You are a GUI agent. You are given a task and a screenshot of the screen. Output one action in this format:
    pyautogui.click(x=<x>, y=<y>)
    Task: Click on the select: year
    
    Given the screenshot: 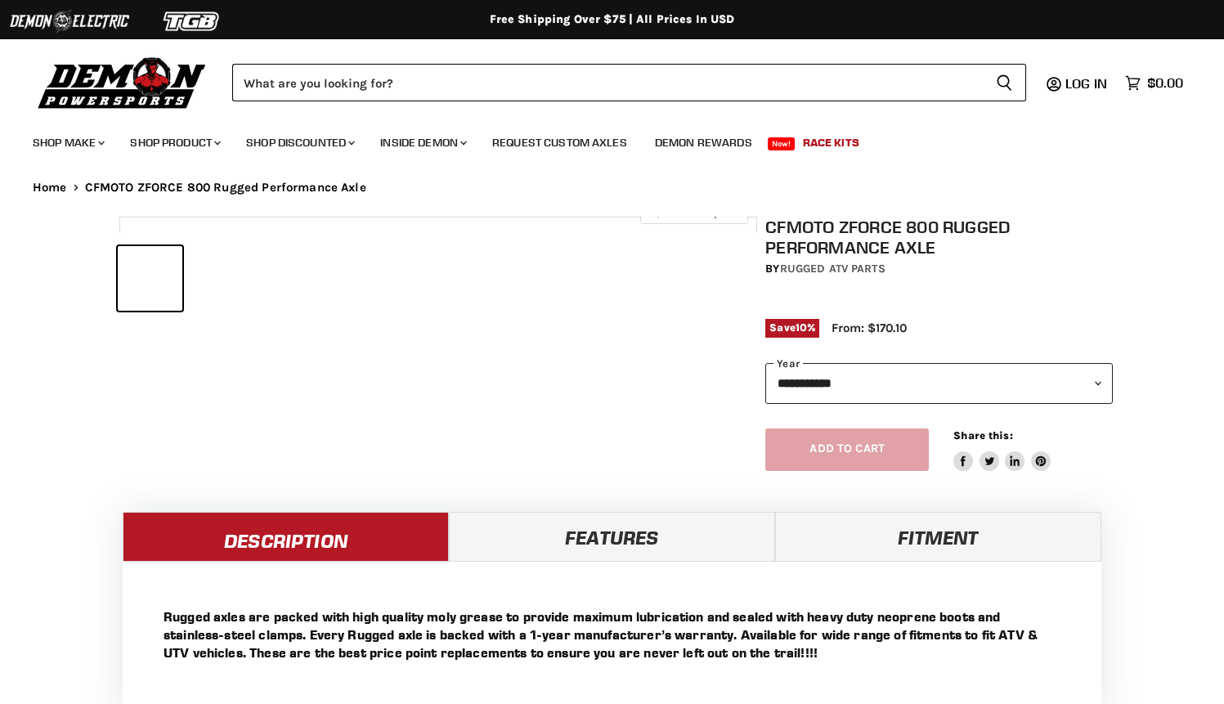 What is the action you would take?
    pyautogui.click(x=939, y=383)
    